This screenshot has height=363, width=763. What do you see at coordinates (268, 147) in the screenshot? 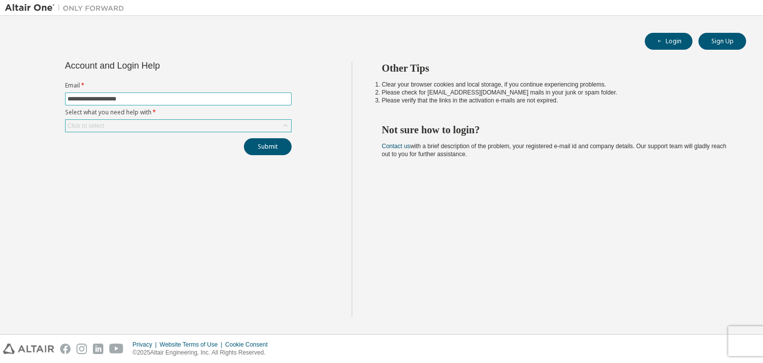
I see `button: Submit` at bounding box center [268, 147].